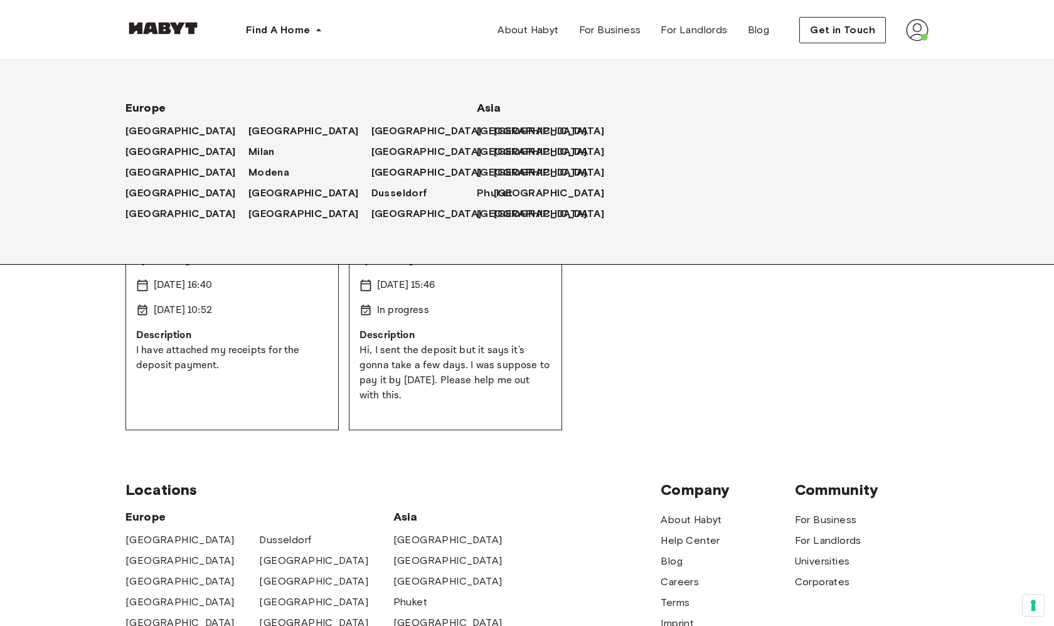 The width and height of the screenshot is (1054, 626). What do you see at coordinates (823, 582) in the screenshot?
I see `span: Corporates` at bounding box center [823, 582].